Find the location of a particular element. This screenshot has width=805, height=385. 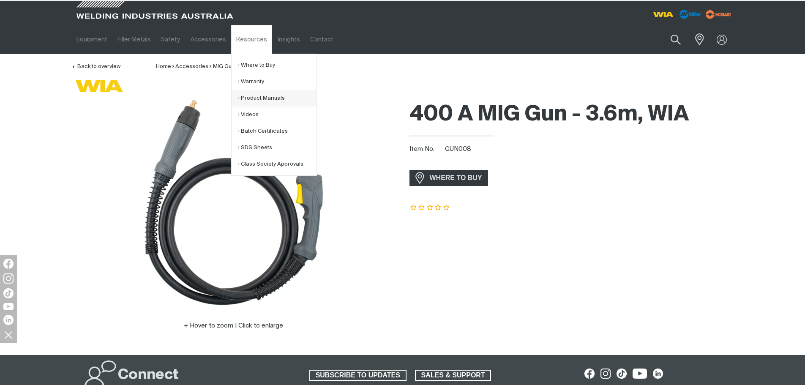

input: Product name or item number... is located at coordinates (670, 39).